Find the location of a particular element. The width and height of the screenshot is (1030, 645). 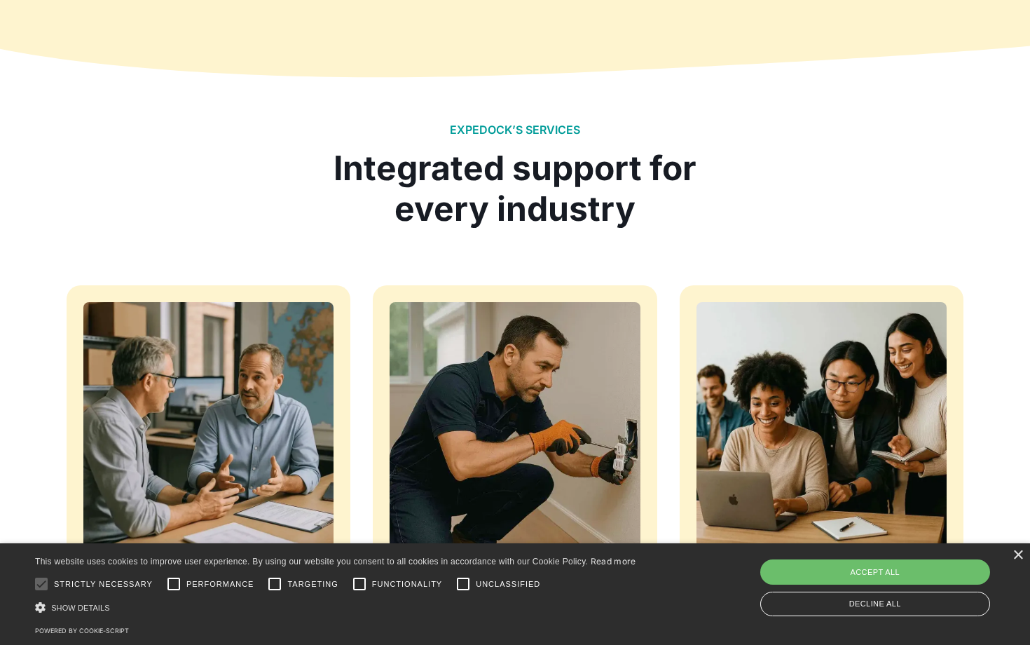

span: Show details is located at coordinates (81, 607).